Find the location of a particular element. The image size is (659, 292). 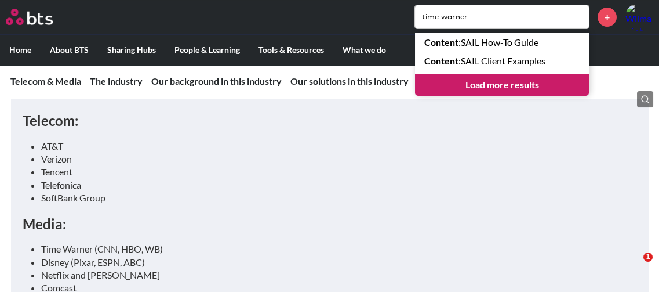

a: The industry is located at coordinates (116, 81).